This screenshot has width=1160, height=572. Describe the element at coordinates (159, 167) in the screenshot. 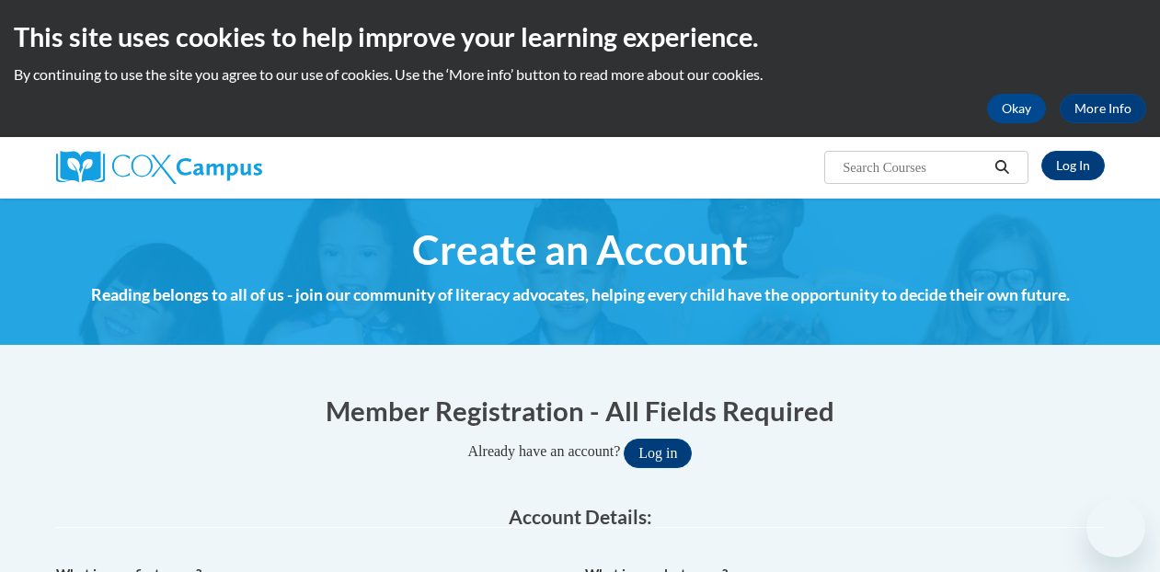

I see `img: Cox Campus` at that location.